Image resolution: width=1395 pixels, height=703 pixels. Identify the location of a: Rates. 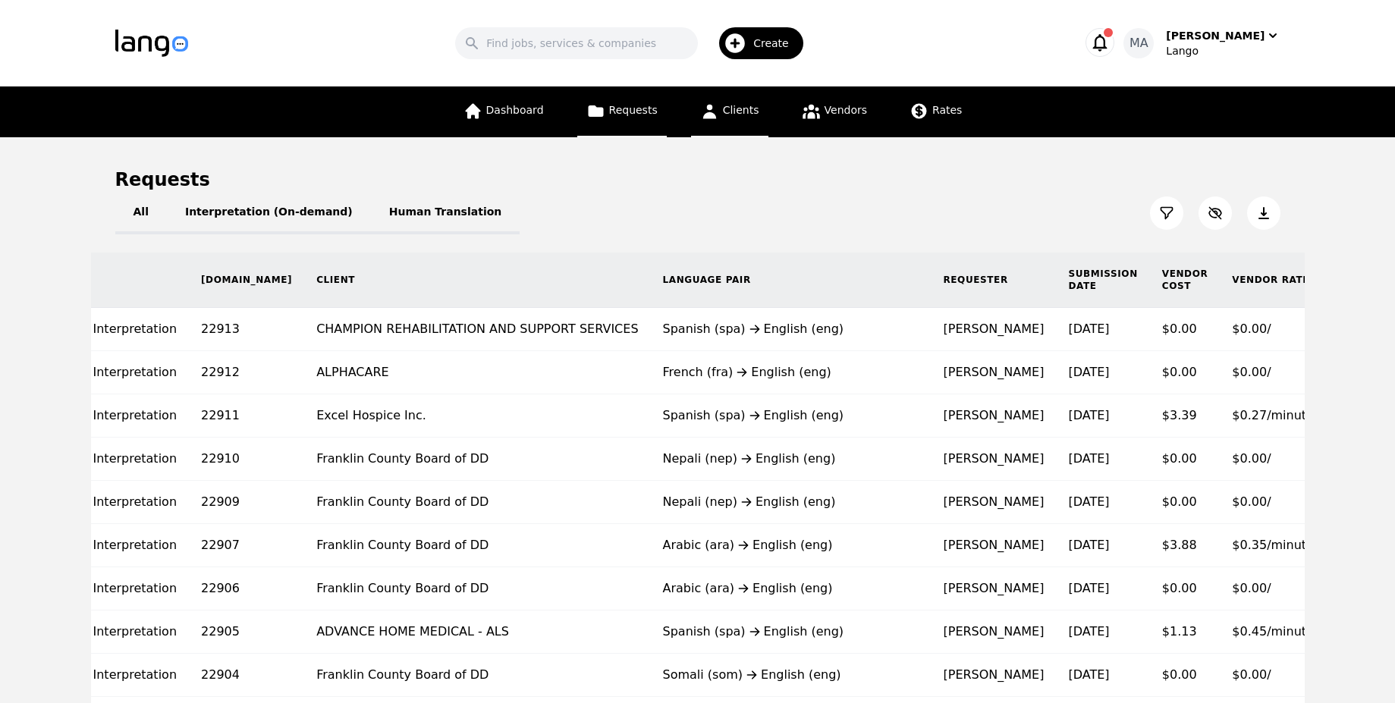
(935, 111).